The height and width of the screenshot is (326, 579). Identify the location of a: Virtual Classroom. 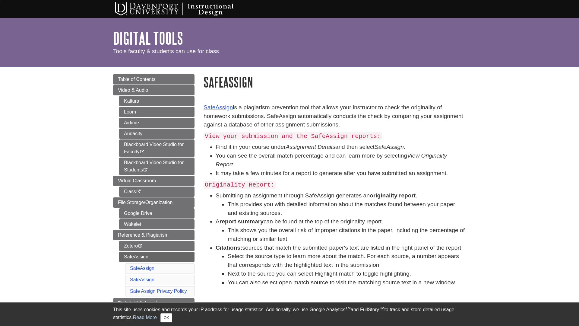
(154, 181).